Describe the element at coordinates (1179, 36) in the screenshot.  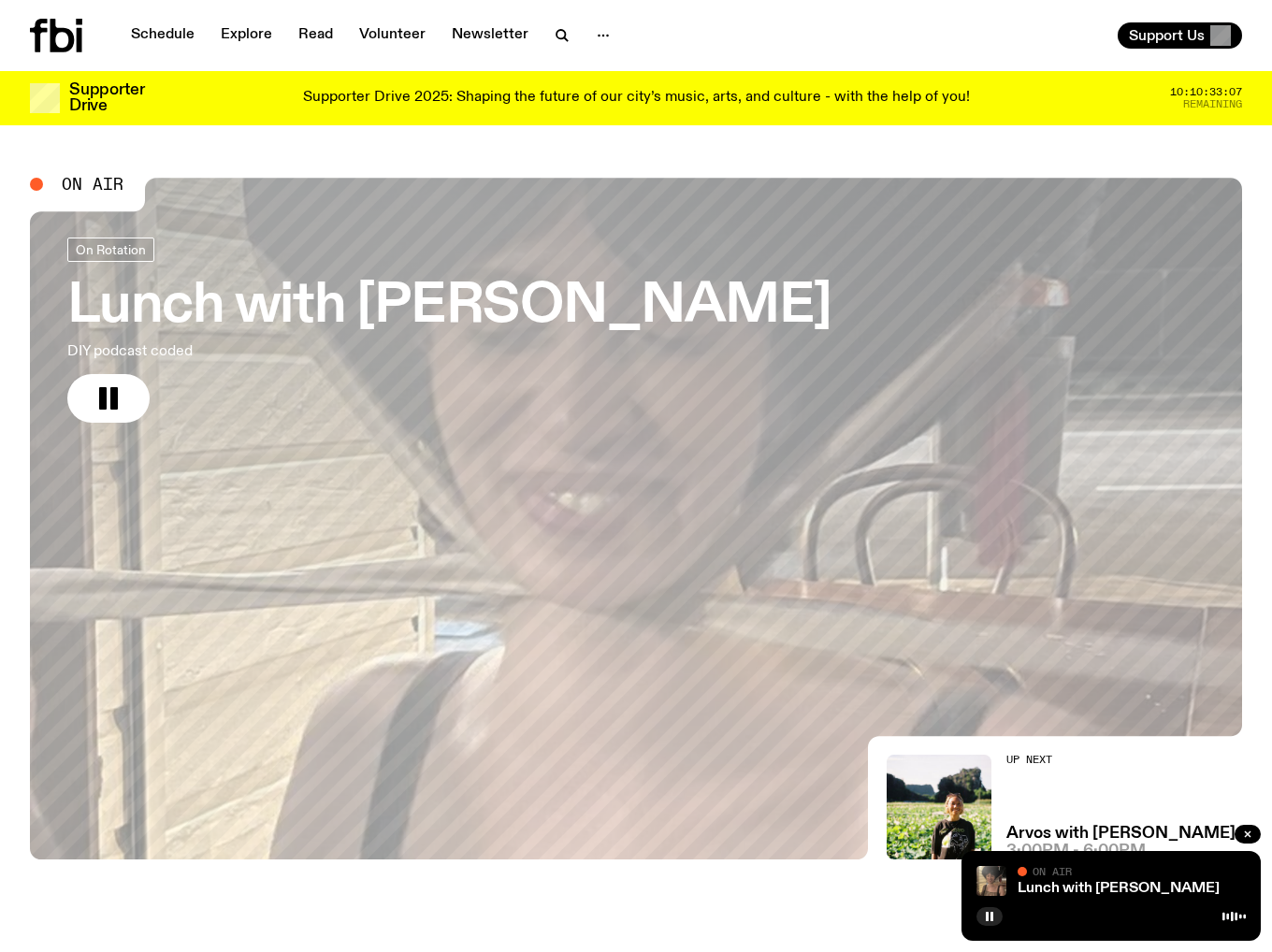
I see `button: Support Us` at that location.